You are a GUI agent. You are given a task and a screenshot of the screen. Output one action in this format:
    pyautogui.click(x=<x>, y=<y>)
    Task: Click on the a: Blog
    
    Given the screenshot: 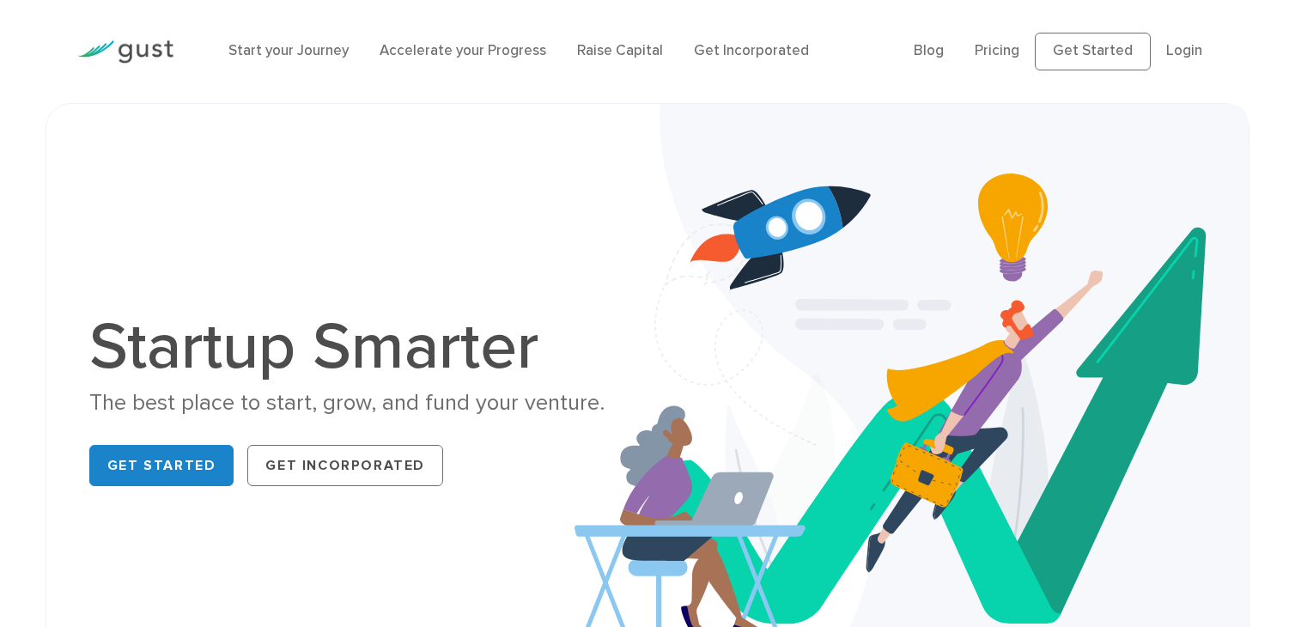 What is the action you would take?
    pyautogui.click(x=929, y=51)
    